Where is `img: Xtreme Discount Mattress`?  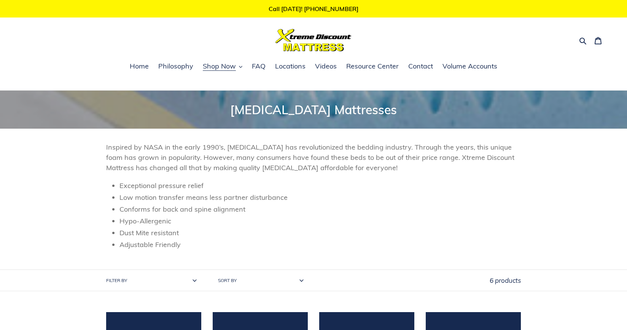 img: Xtreme Discount Mattress is located at coordinates (314, 40).